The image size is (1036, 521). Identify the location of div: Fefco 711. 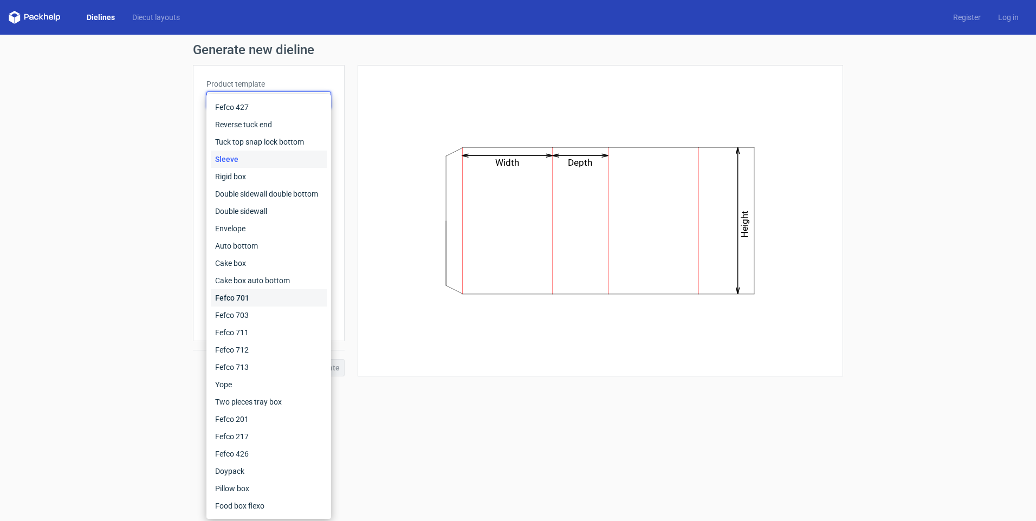
(269, 333).